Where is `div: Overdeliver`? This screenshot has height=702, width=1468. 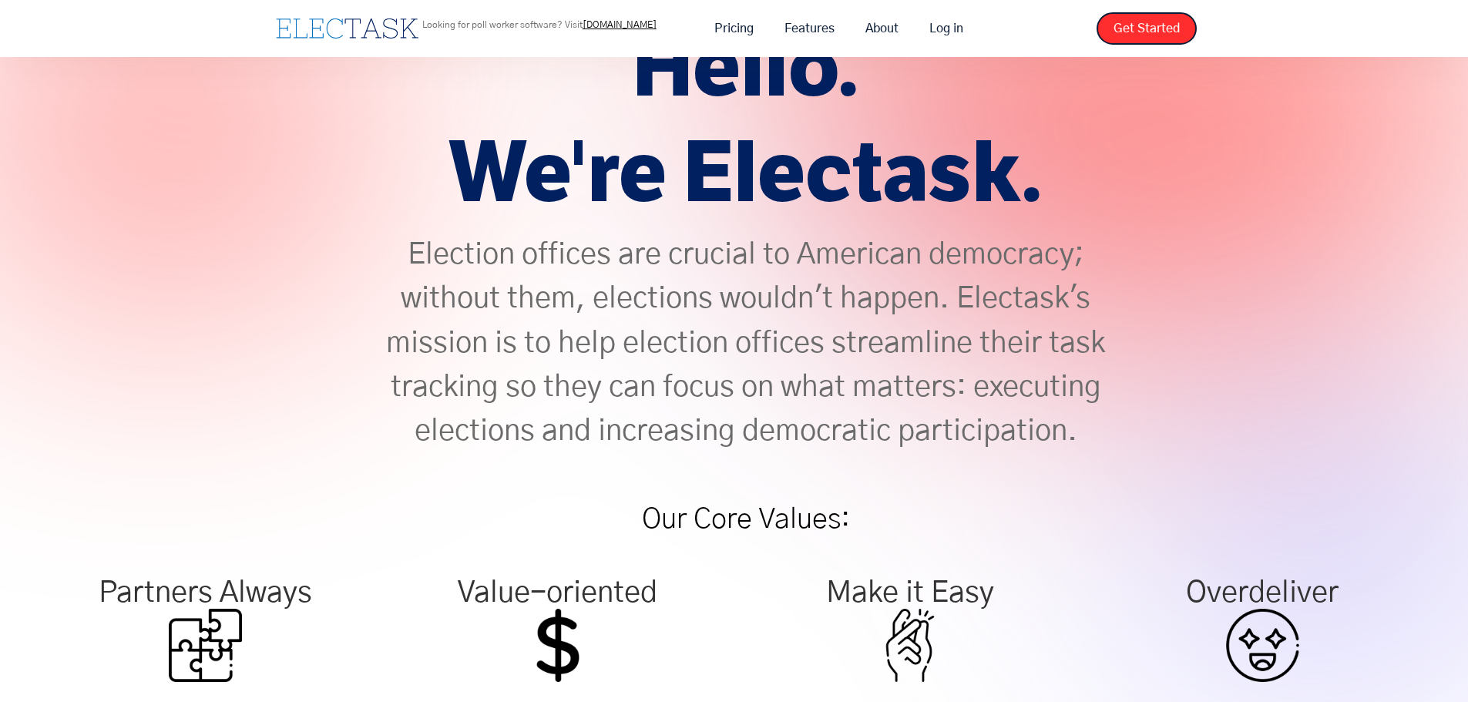 div: Overdeliver is located at coordinates (1262, 593).